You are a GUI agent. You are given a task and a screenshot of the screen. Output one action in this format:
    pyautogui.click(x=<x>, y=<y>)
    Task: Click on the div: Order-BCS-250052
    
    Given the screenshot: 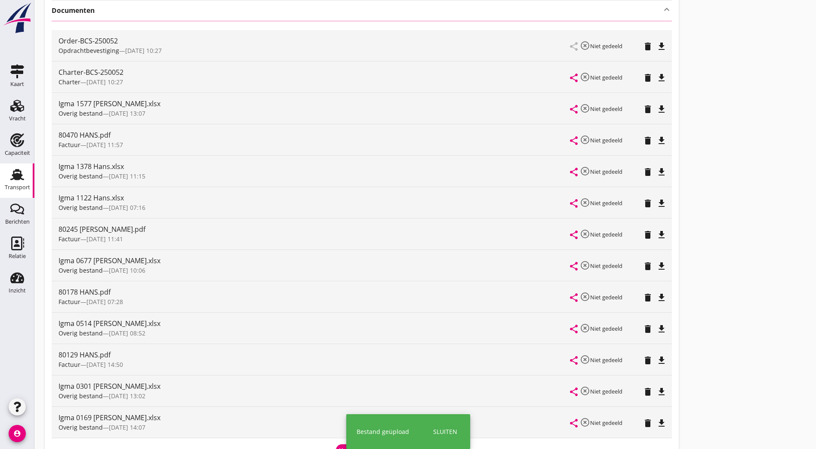 What is the action you would take?
    pyautogui.click(x=315, y=41)
    